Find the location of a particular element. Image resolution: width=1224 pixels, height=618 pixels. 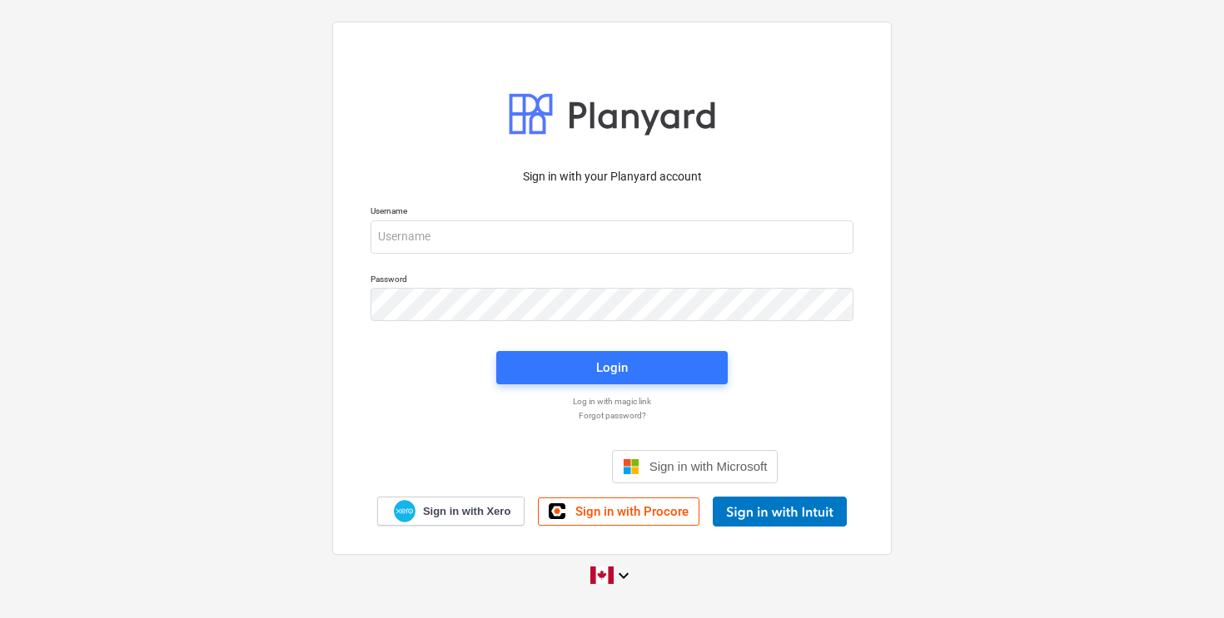

p: Forgot password? is located at coordinates (612, 415).